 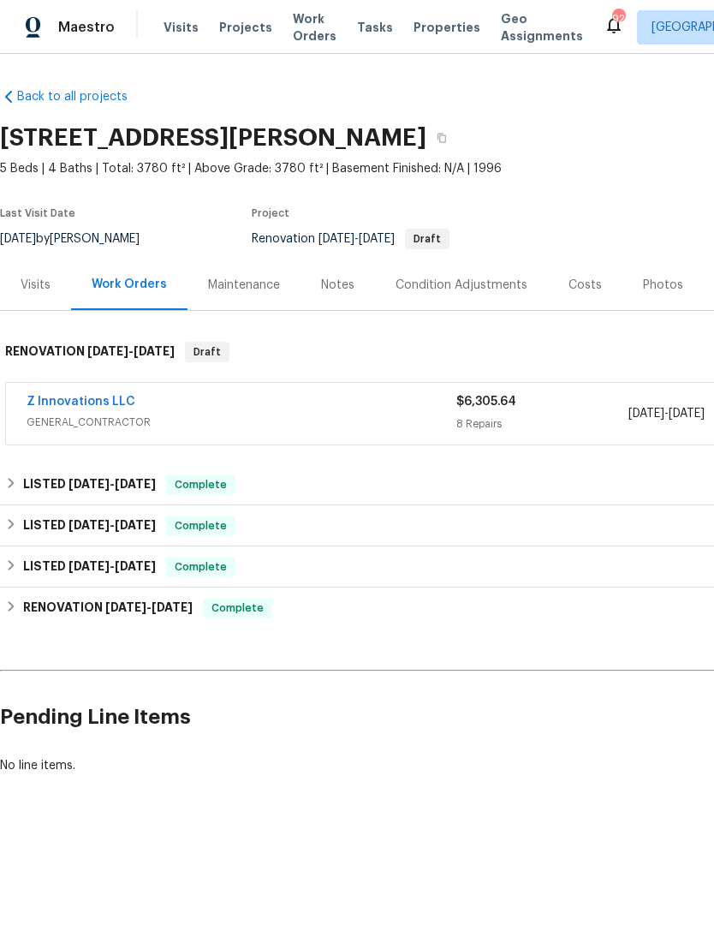 I want to click on a: Z Innovations LLC, so click(x=81, y=402).